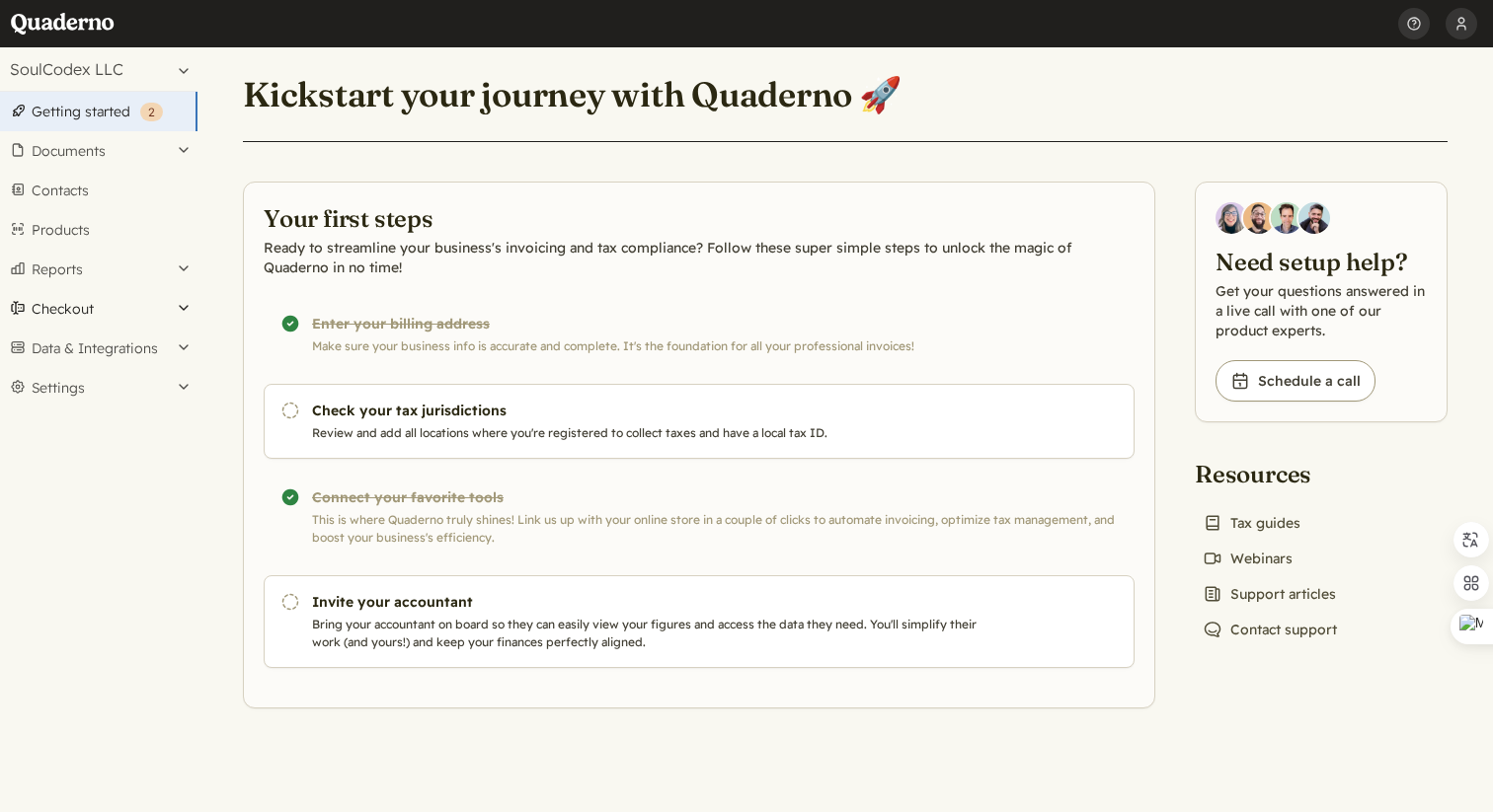 The height and width of the screenshot is (812, 1493). Describe the element at coordinates (572, 95) in the screenshot. I see `h1: Kickstart your journey with Quaderno 🚀` at that location.